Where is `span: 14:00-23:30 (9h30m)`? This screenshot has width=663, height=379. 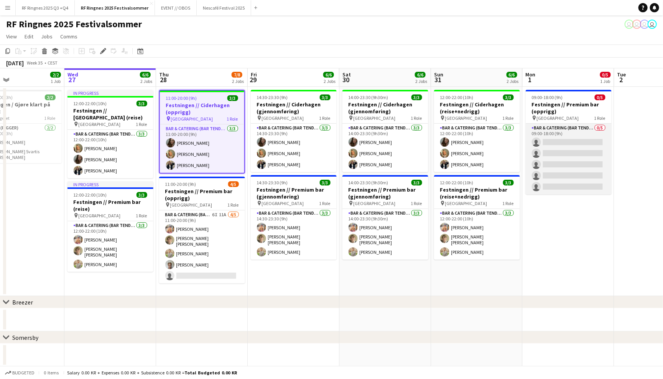 span: 14:00-23:30 (9h30m) is located at coordinates (369, 182).